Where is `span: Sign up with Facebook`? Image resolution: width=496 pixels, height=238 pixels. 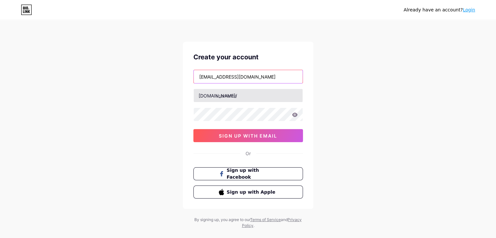 span: Sign up with Facebook is located at coordinates (252, 174).